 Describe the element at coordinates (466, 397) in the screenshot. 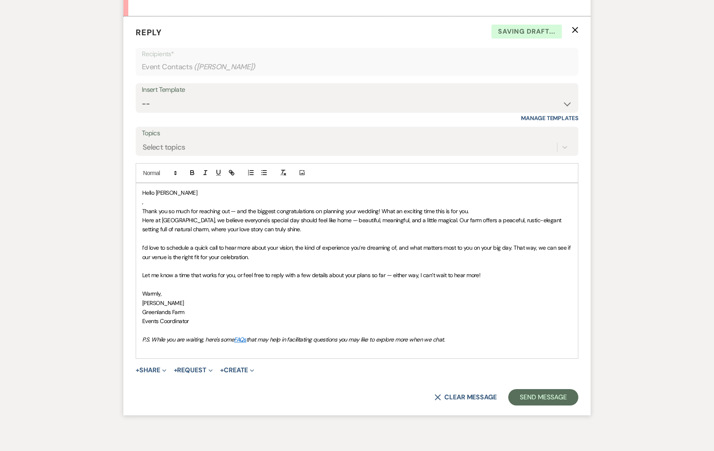

I see `button: Clear message` at that location.